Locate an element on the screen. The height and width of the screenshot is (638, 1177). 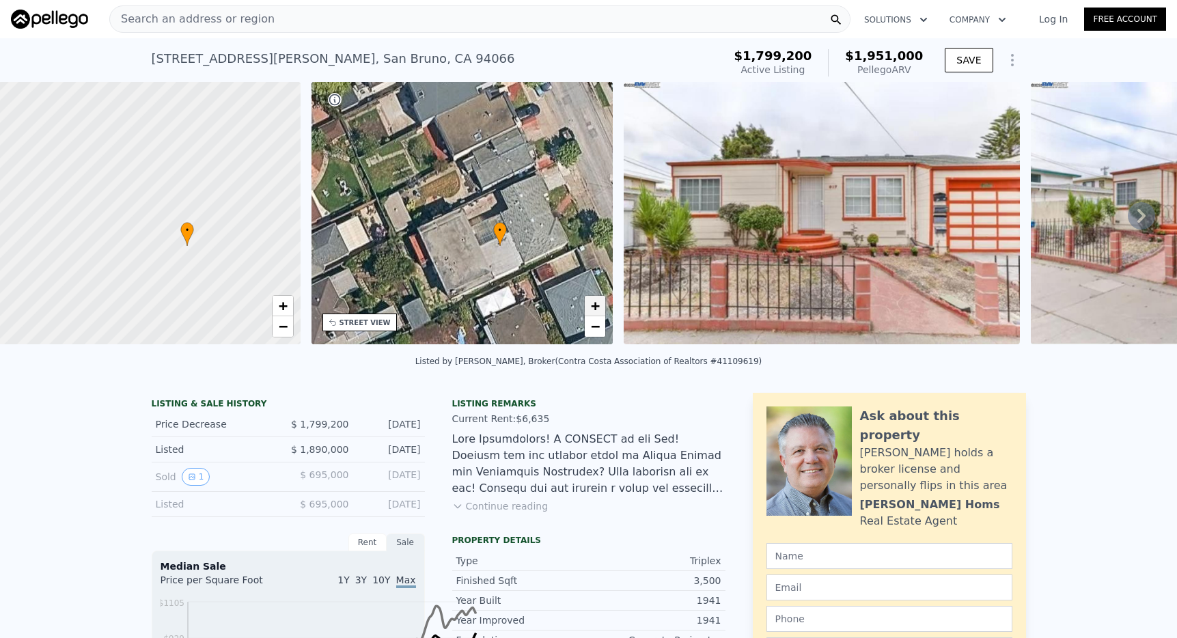
a: Log In is located at coordinates (1054, 19).